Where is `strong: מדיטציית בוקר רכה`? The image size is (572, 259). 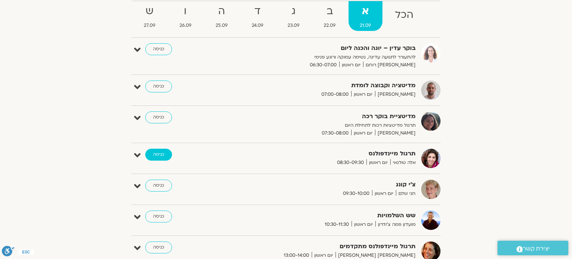 strong: מדיטציית בוקר רכה is located at coordinates (324, 116).